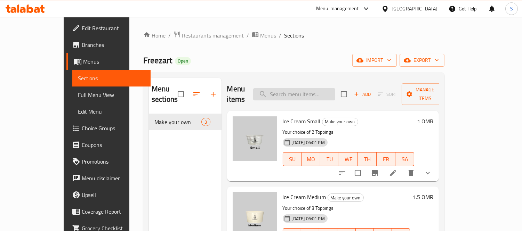  I want to click on span: SA, so click(405, 159).